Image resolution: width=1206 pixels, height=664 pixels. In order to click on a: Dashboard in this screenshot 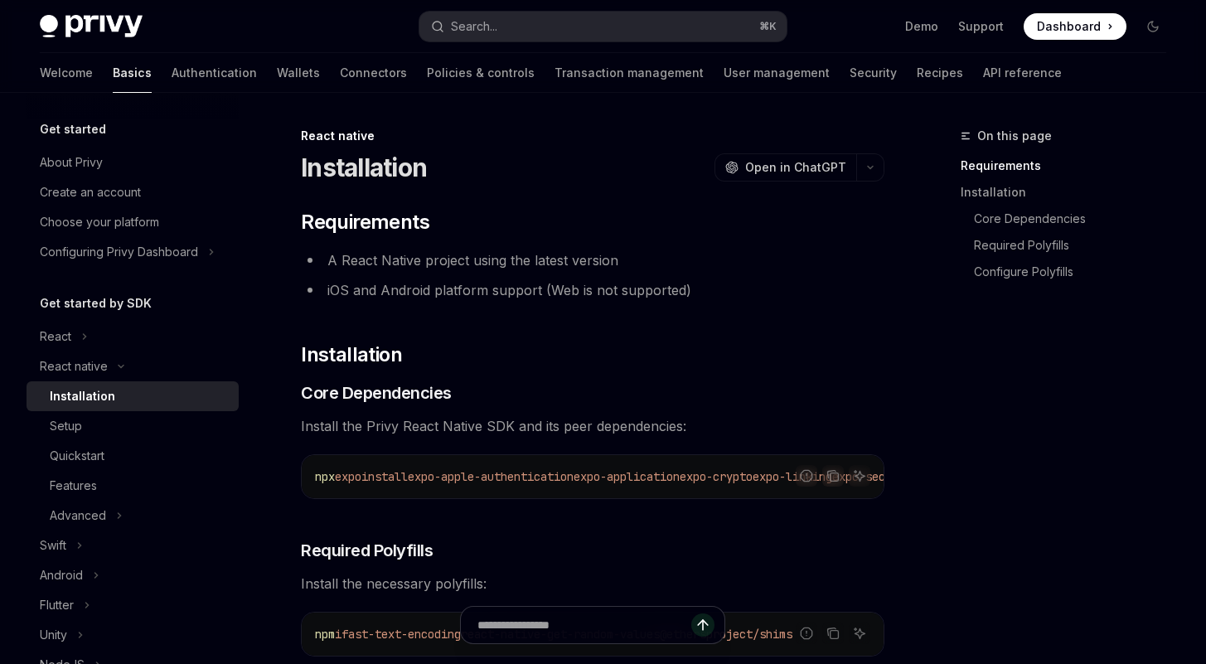, I will do `click(1075, 27)`.